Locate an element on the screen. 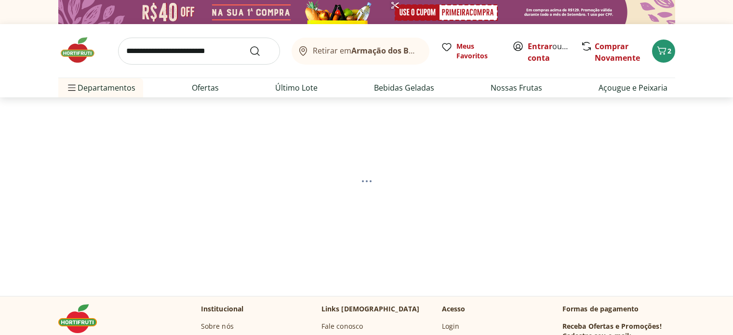 The width and height of the screenshot is (733, 335). h3: Receba Ofertas e Promoções! is located at coordinates (612, 326).